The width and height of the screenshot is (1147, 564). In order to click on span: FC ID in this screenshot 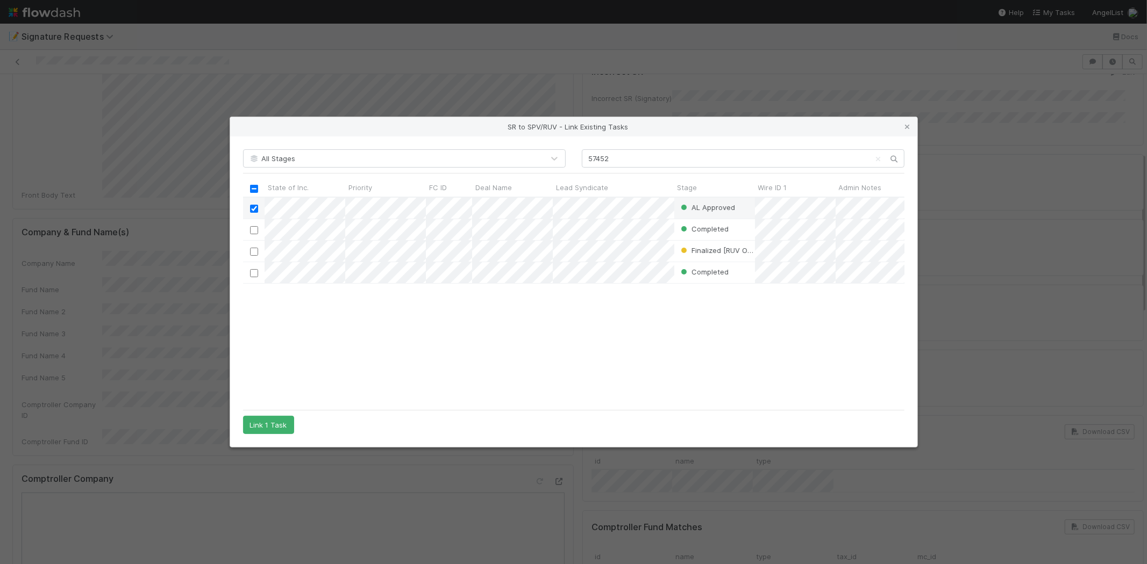, I will do `click(438, 188)`.